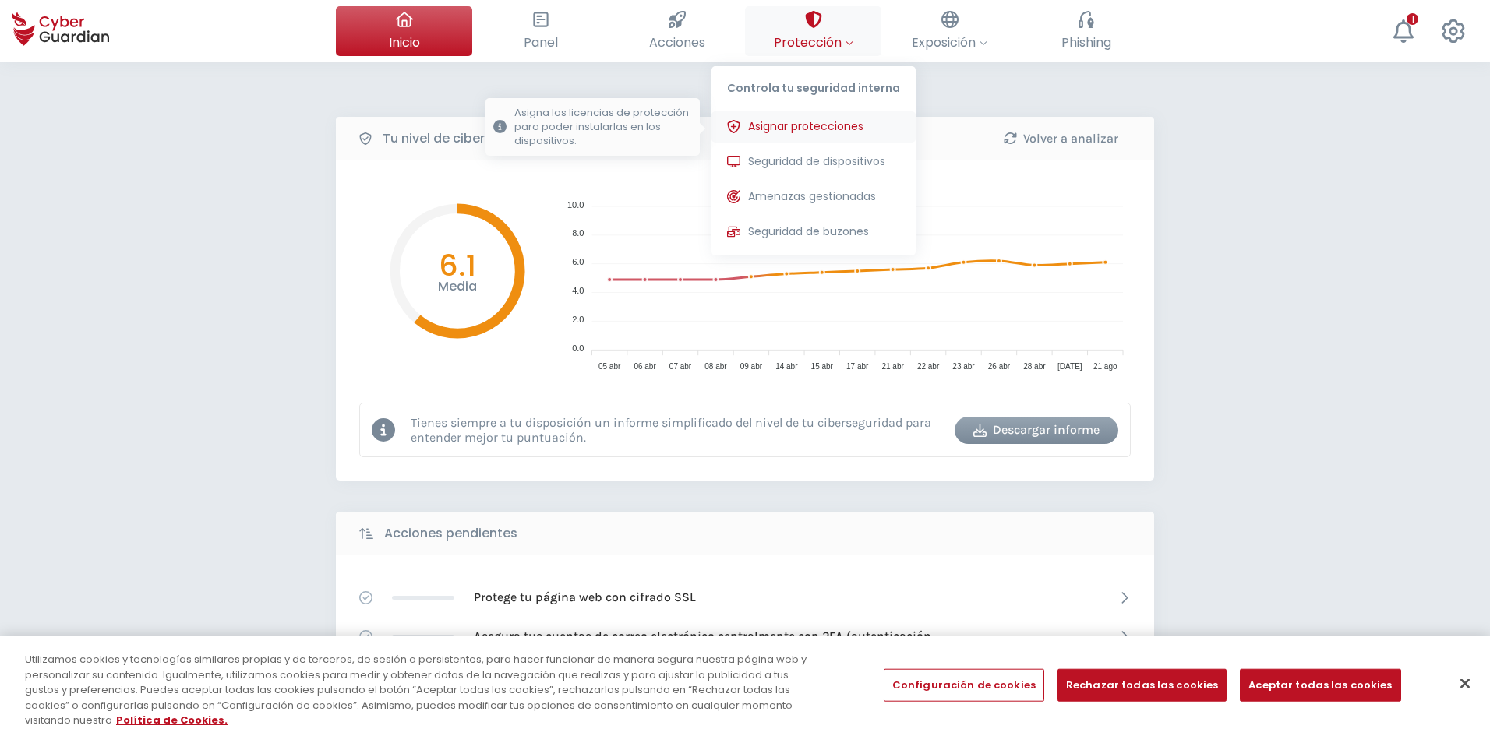  What do you see at coordinates (814, 42) in the screenshot?
I see `span: Protección` at bounding box center [814, 42].